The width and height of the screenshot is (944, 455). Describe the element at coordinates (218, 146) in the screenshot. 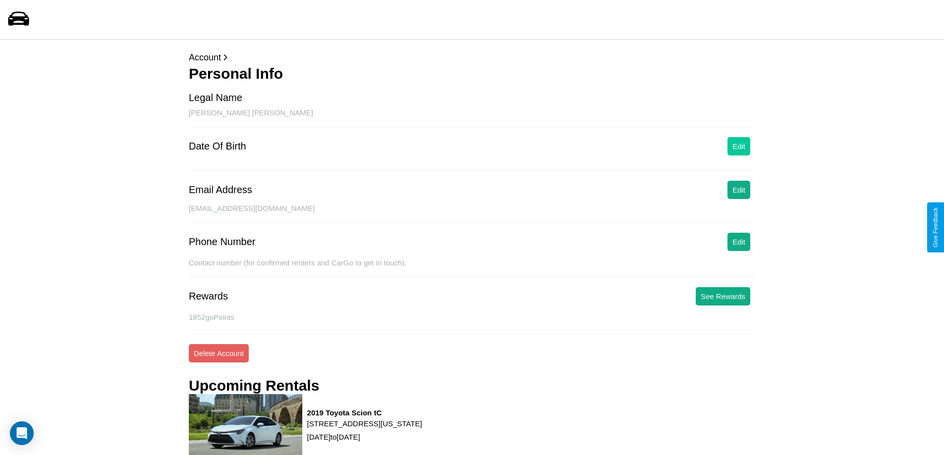

I see `div: Date Of Birth` at that location.